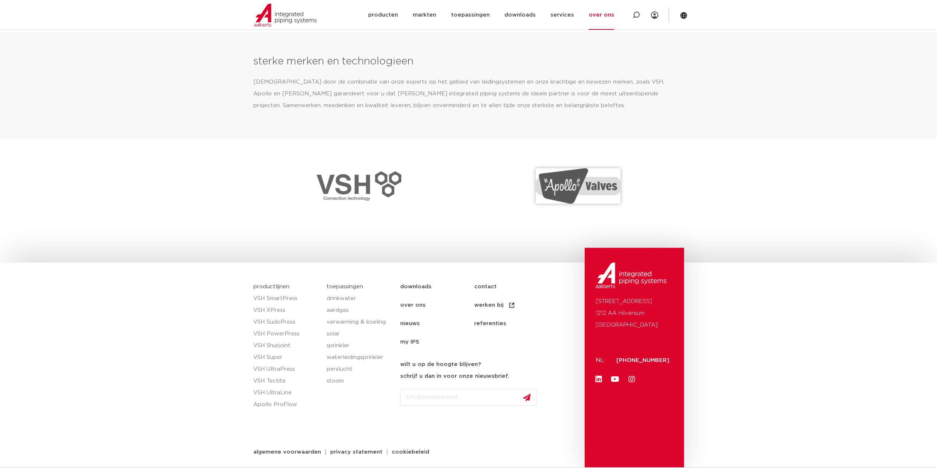 The width and height of the screenshot is (937, 468). What do you see at coordinates (527, 397) in the screenshot?
I see `img: send.svg` at bounding box center [527, 397].